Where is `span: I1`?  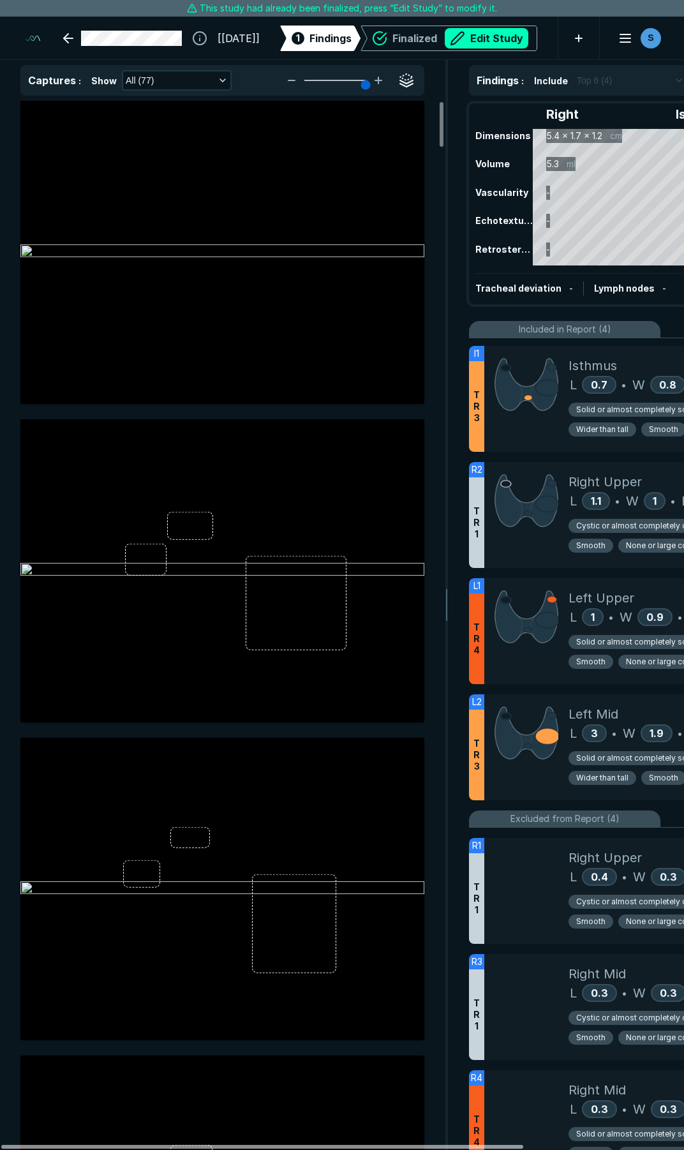
span: I1 is located at coordinates (477, 353).